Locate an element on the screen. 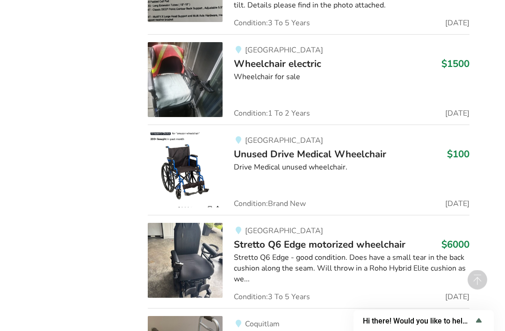 The width and height of the screenshot is (505, 331). span: Condition: Brand New is located at coordinates (270, 204).